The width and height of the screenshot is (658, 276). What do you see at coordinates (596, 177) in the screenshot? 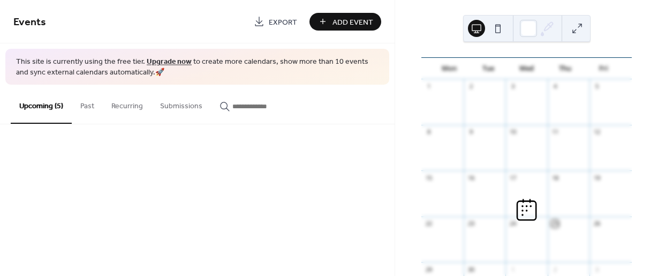
I see `div: 19` at bounding box center [596, 177].